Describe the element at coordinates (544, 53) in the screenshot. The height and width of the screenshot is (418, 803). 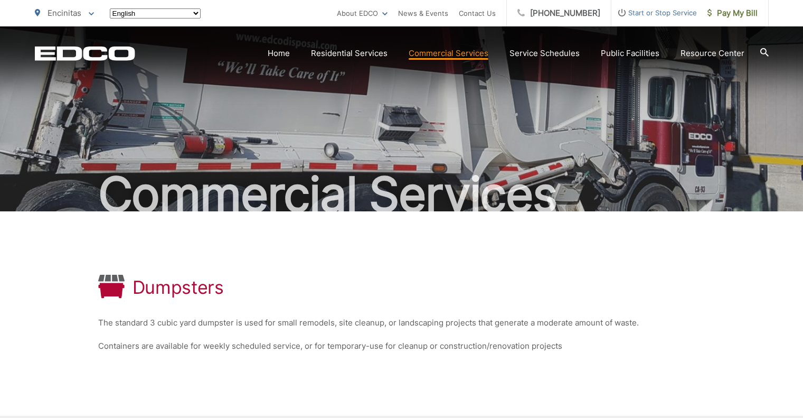
I see `a: Service Schedules` at that location.